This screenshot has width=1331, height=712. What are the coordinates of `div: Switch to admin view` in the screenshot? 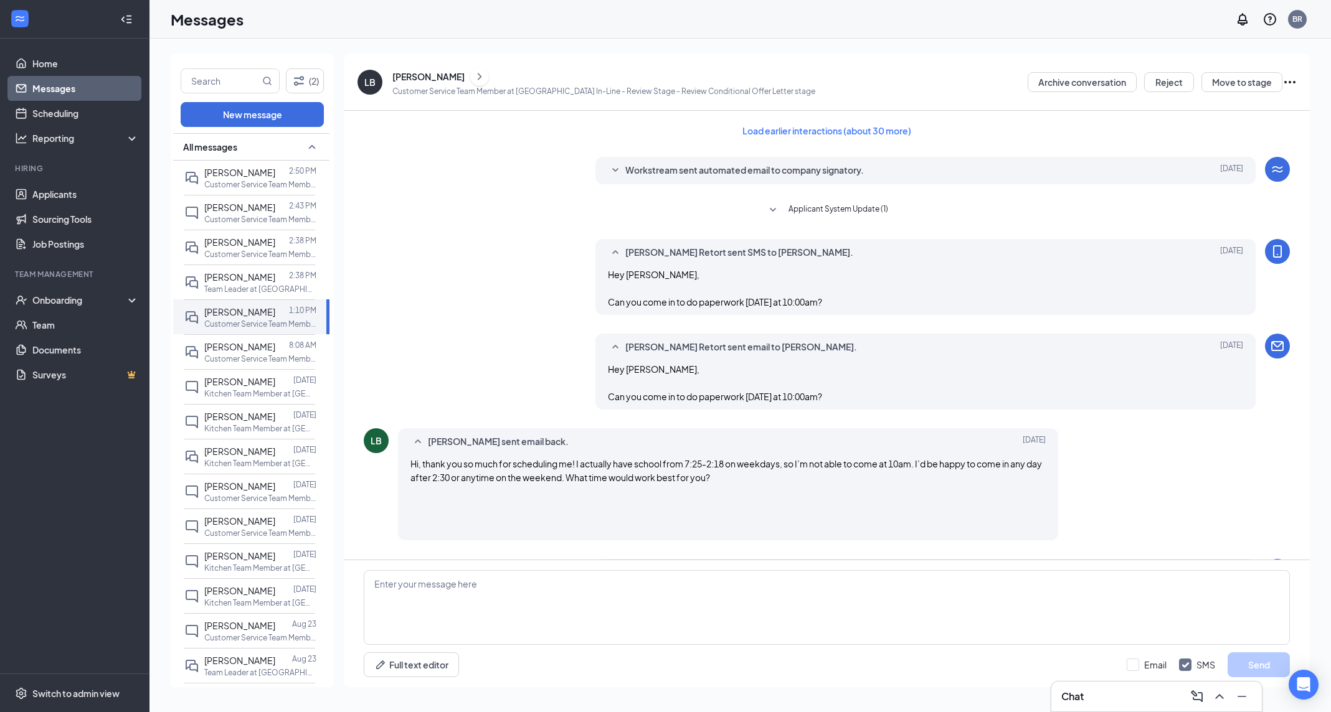 It's located at (76, 694).